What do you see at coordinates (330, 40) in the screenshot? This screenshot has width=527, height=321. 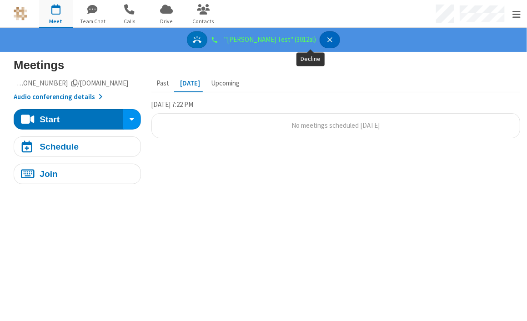 I see `button: Decline` at bounding box center [330, 40].